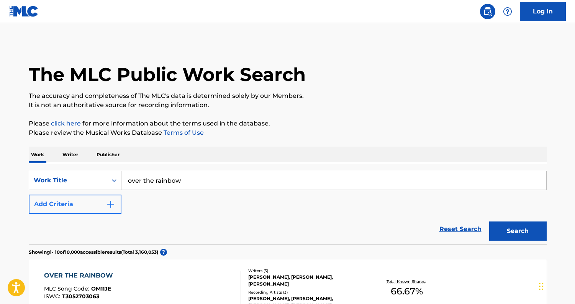 This screenshot has width=575, height=304. Describe the element at coordinates (542, 286) in the screenshot. I see `div: Drag` at that location.